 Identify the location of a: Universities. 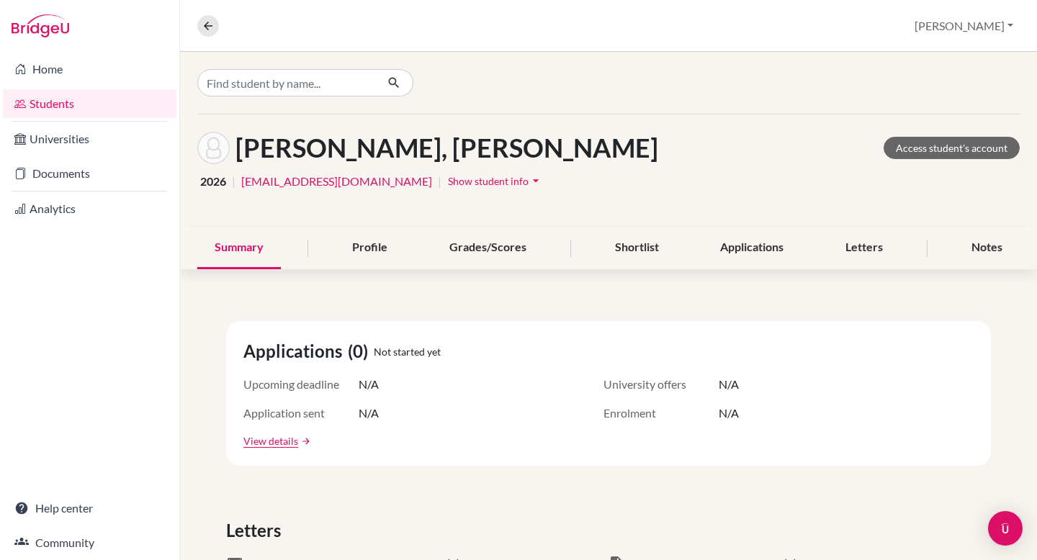
(89, 139).